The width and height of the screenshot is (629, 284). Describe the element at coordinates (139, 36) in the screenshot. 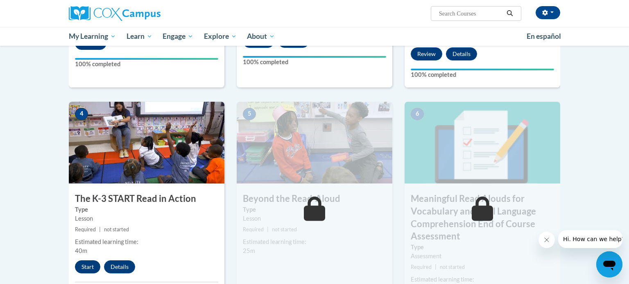

I see `span: Learn` at that location.